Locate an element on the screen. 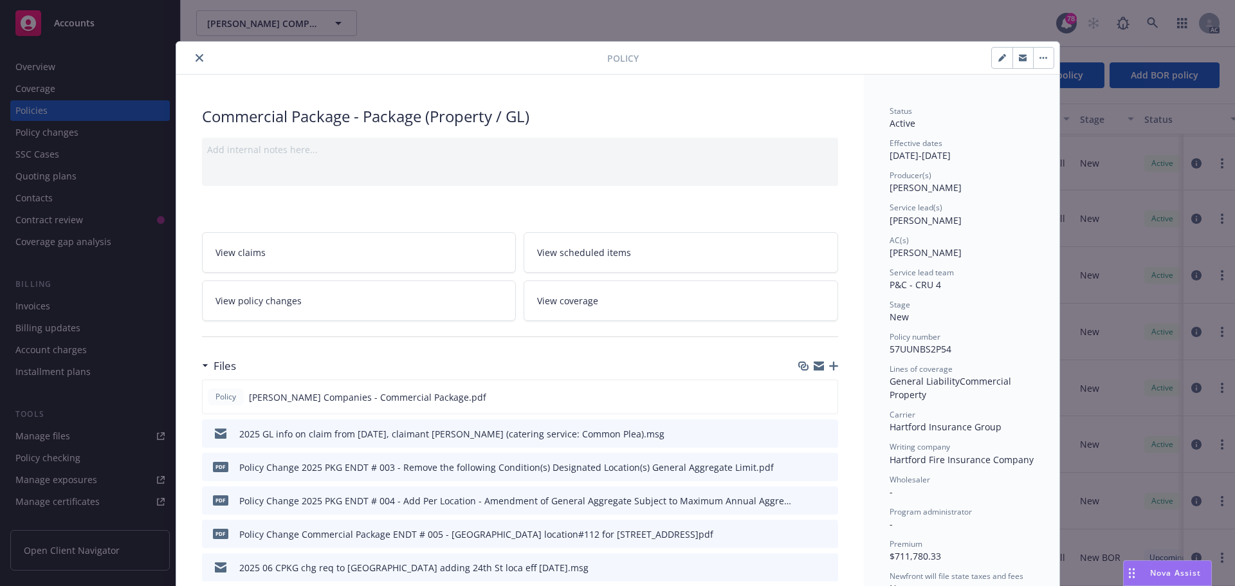  span: View claims is located at coordinates (241, 252).